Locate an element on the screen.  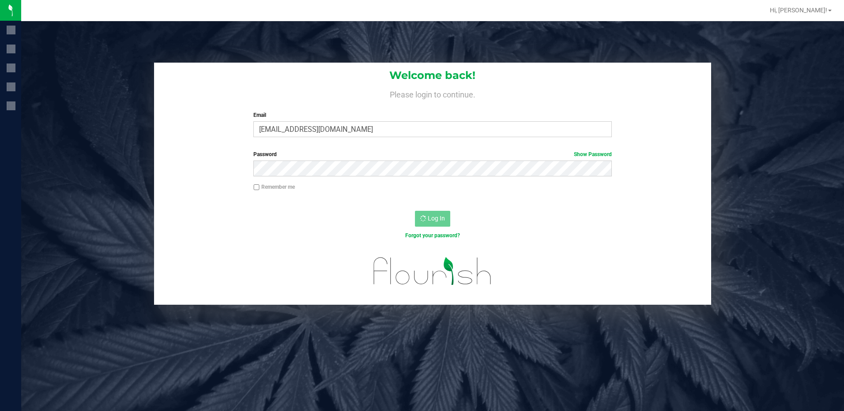
span: Password is located at coordinates (265, 154).